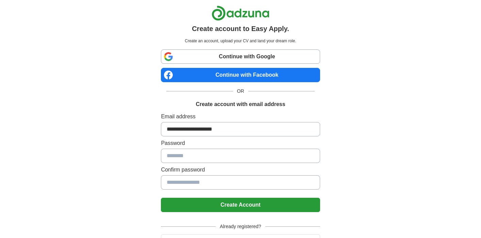 This screenshot has height=238, width=481. What do you see at coordinates (240, 41) in the screenshot?
I see `p: Create an account, upload your CV and land your dream role.` at bounding box center [240, 41].